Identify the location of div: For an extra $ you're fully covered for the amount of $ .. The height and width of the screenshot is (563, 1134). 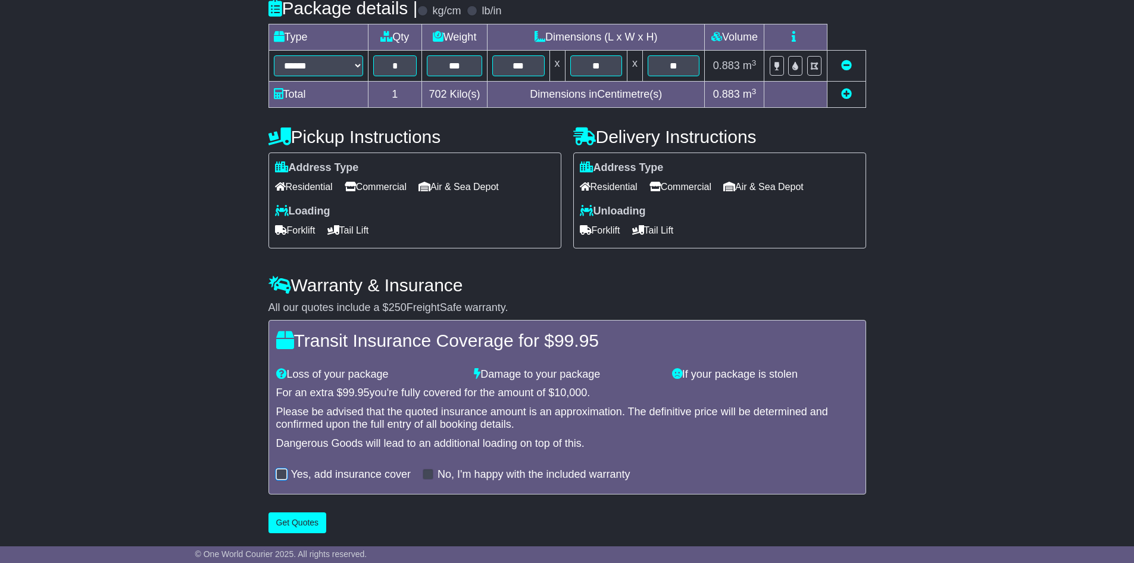
(567, 393).